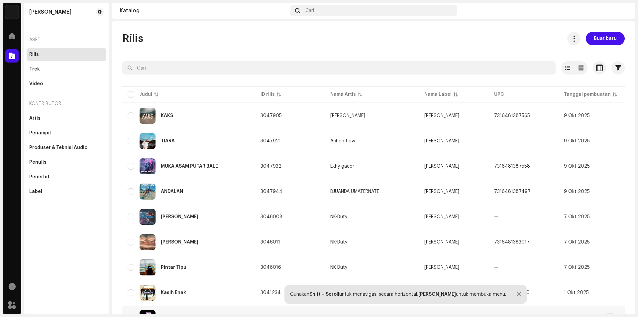  What do you see at coordinates (148, 267) in the screenshot?
I see `img: 688d2e02-2404-4940-9b71-2182d2009b55` at bounding box center [148, 267].